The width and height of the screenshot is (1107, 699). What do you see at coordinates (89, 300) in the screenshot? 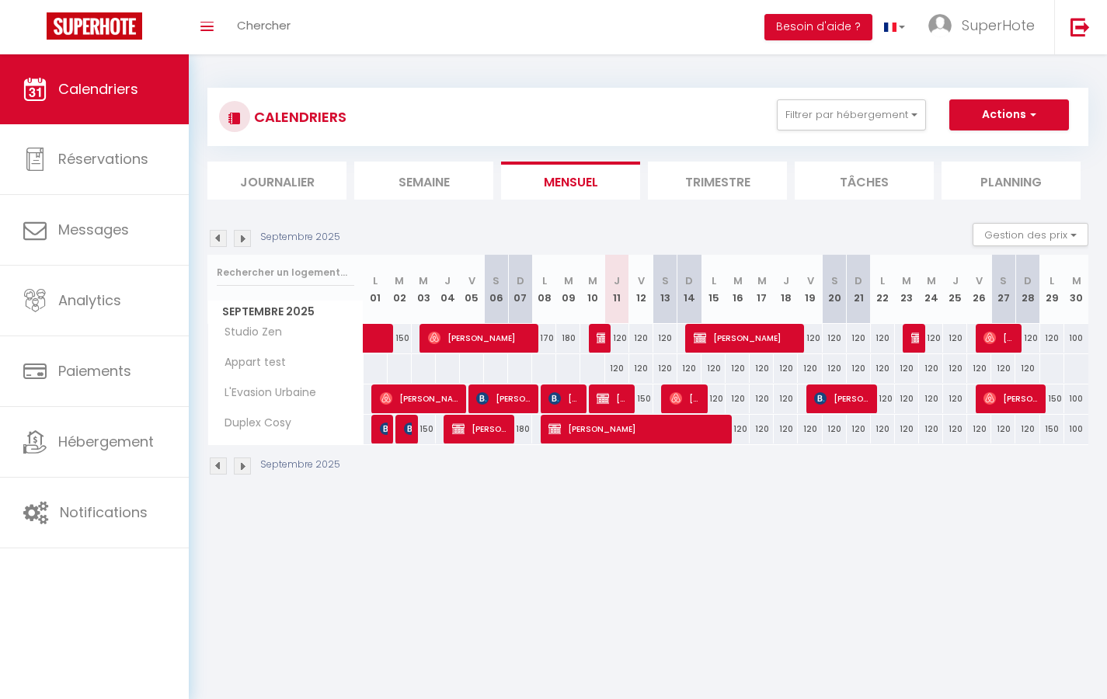
I see `span: Analytics` at bounding box center [89, 300].